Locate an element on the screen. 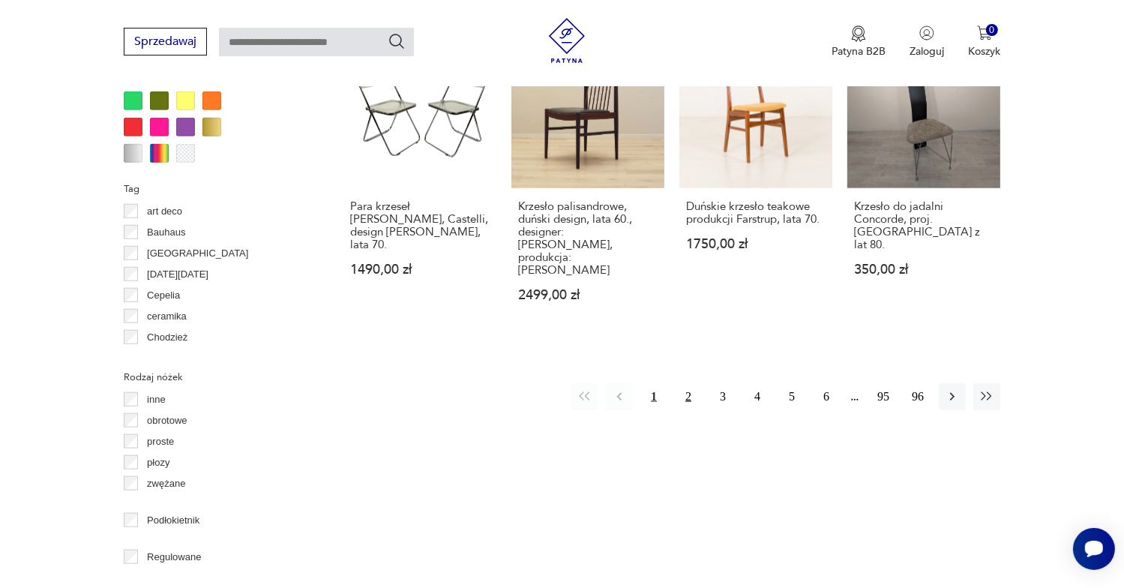 The height and width of the screenshot is (588, 1124). button: 96 is located at coordinates (917, 397).